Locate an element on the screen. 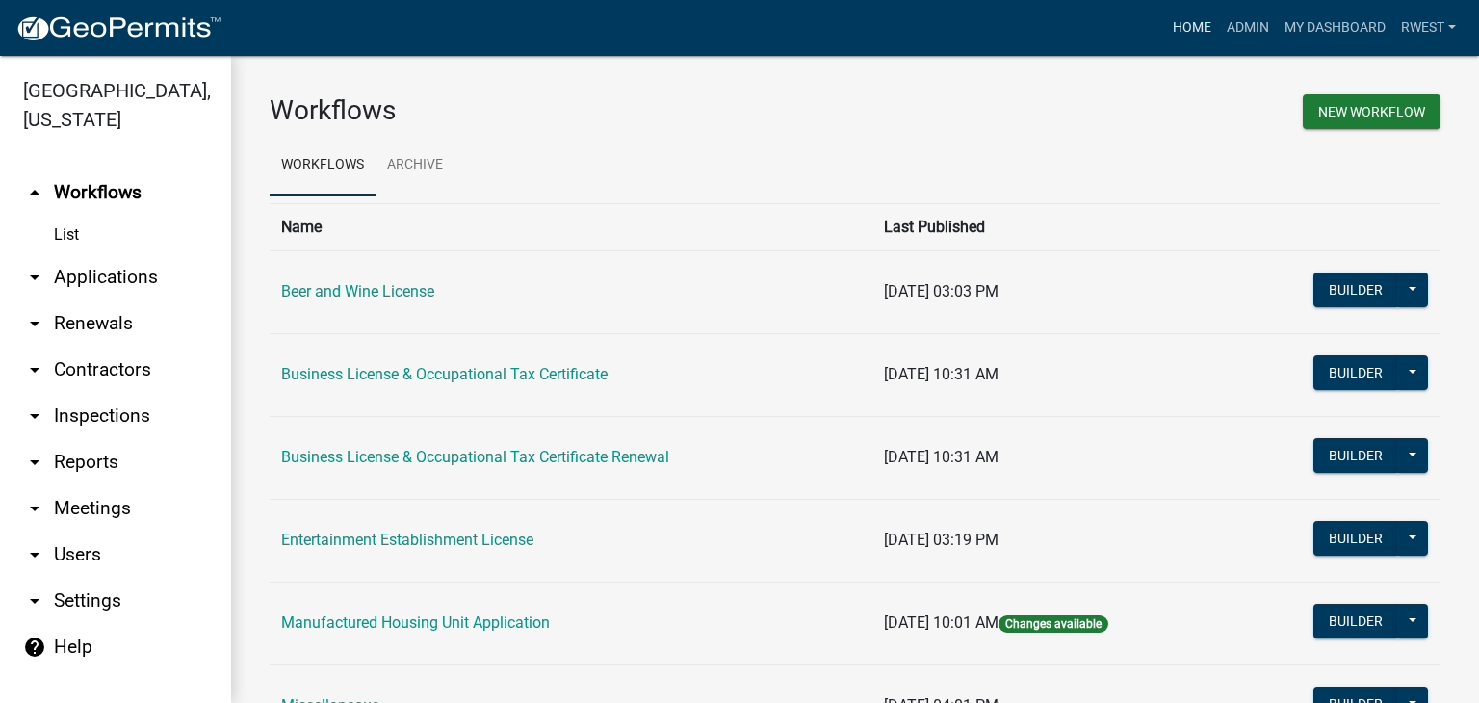 The image size is (1479, 703). h3: Workflows is located at coordinates (555, 111).